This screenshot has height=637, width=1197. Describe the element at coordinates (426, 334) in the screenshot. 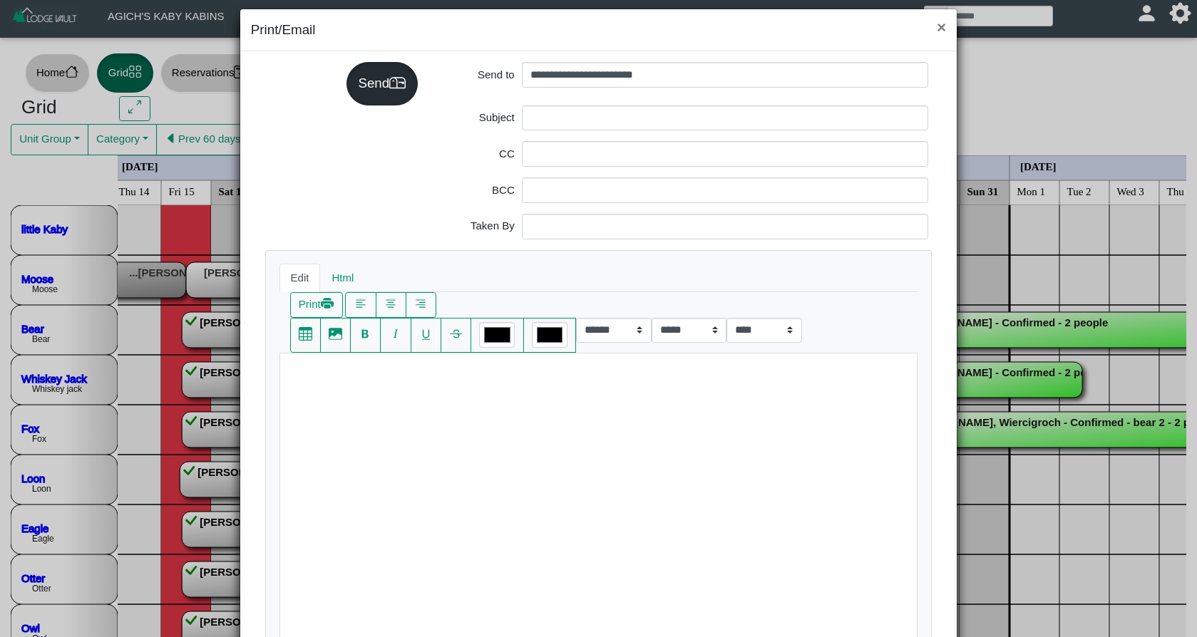

I see `svg: type underline` at that location.